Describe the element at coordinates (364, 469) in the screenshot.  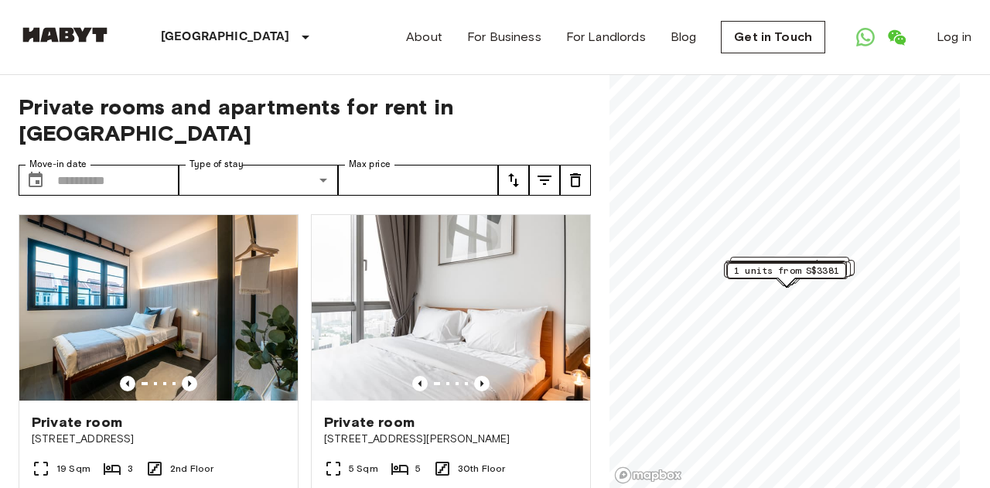
I see `span: 5 Sqm` at that location.